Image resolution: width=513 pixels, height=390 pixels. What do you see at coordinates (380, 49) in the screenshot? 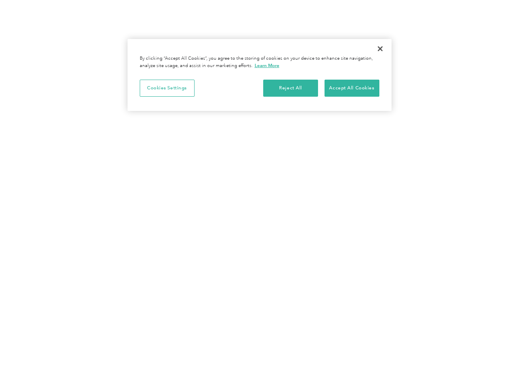
I see `button: Close` at bounding box center [380, 49].